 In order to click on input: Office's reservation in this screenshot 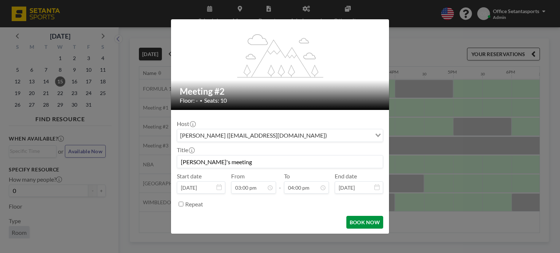, I will do `click(280, 162)`.